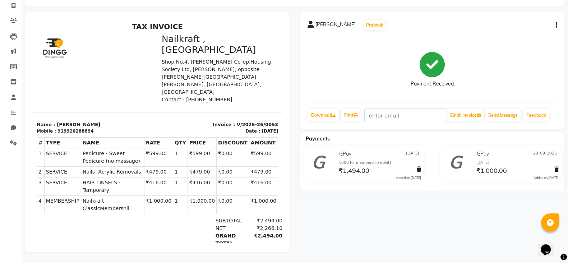 The height and width of the screenshot is (263, 568). I want to click on span: Payments, so click(318, 139).